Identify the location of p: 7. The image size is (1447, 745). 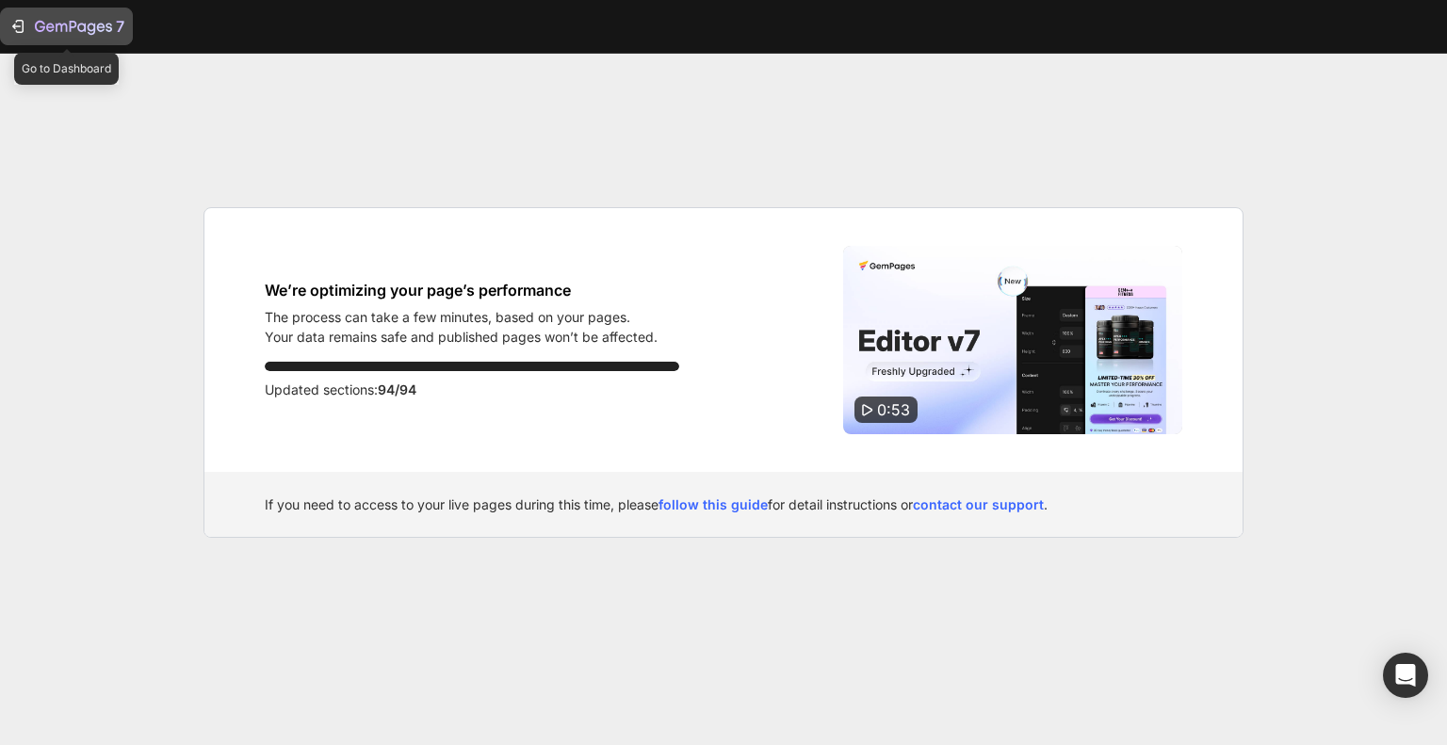
(120, 26).